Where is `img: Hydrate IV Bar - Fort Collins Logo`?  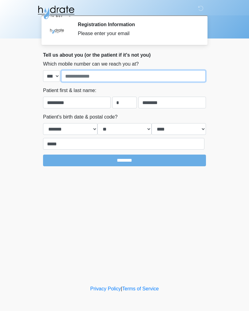 img: Hydrate IV Bar - Fort Collins Logo is located at coordinates (56, 12).